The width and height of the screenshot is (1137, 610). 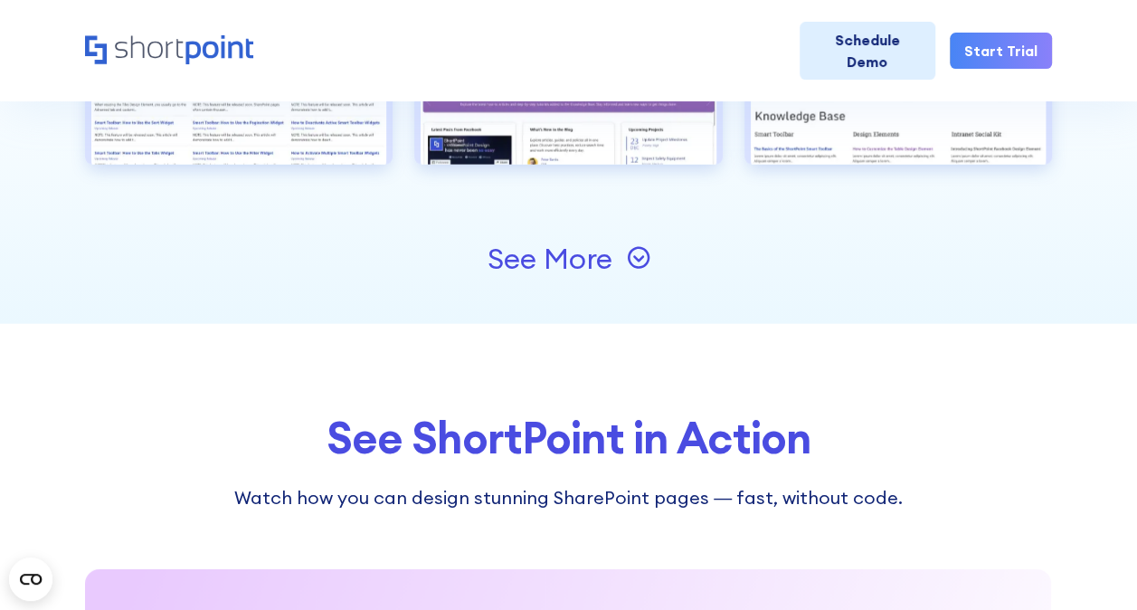 I want to click on div: See ShortPoint in Action, so click(x=568, y=438).